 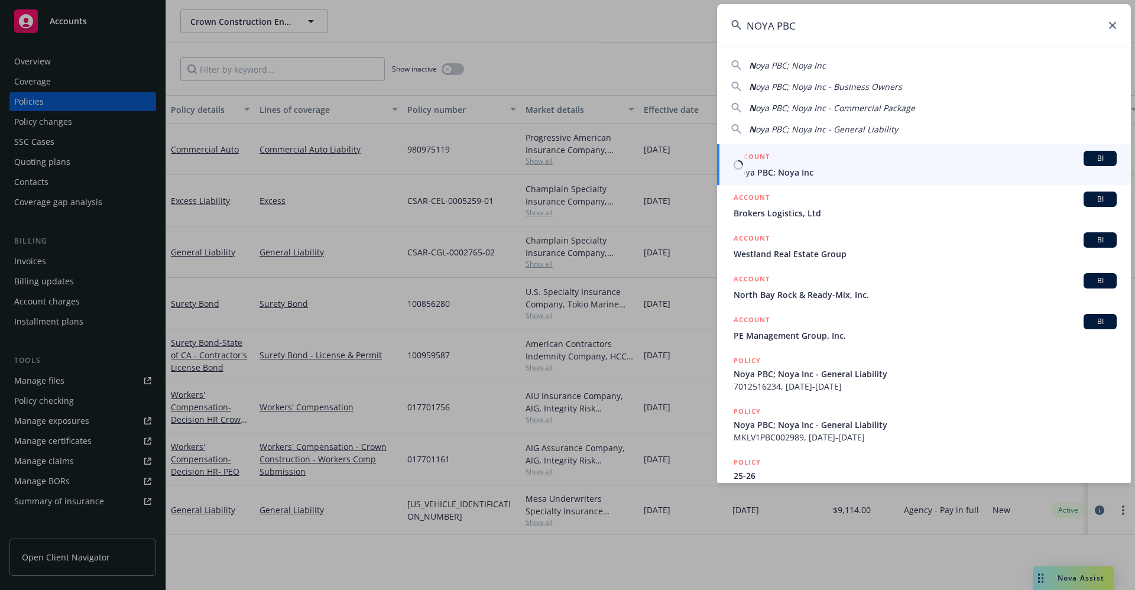 I want to click on a: ACCOUNTBIPE Management Group, Inc., so click(x=924, y=327).